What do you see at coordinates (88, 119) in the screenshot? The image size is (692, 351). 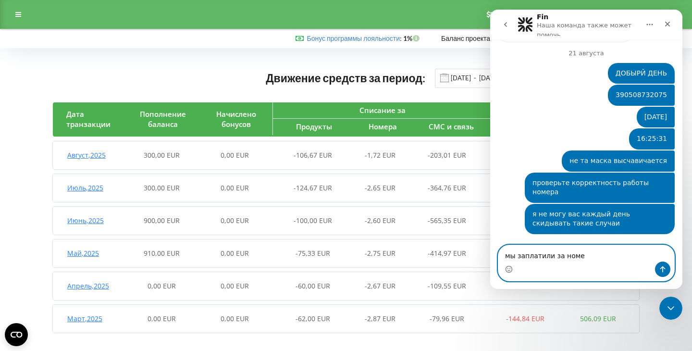 I see `span: Дата транзакции` at bounding box center [88, 119].